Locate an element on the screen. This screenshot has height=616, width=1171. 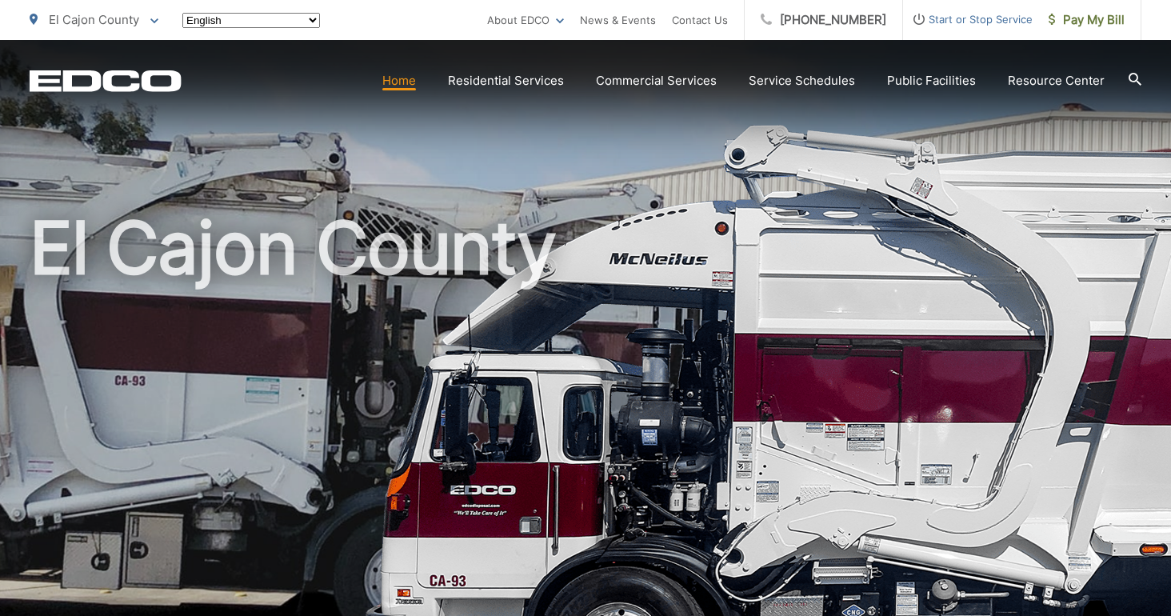
a: Resource Center is located at coordinates (1056, 81).